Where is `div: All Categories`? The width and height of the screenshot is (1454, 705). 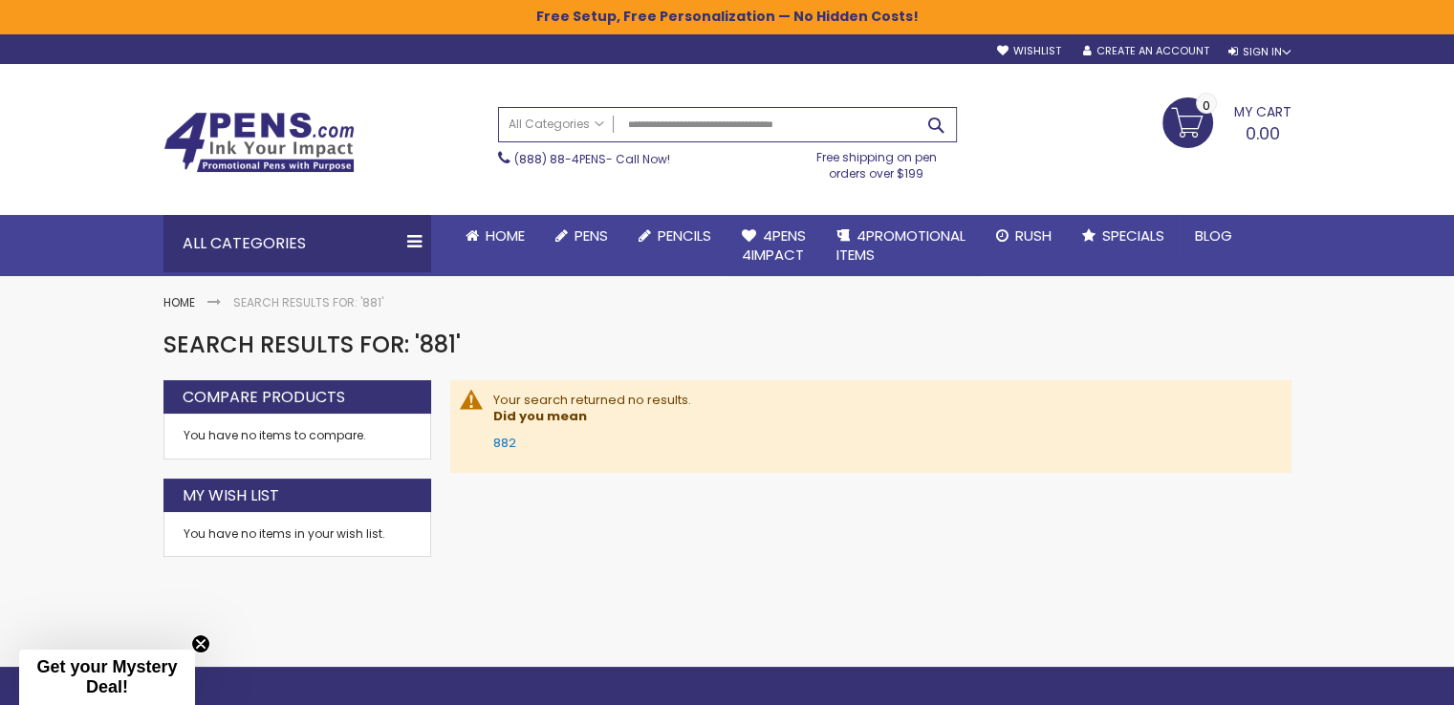 div: All Categories is located at coordinates (297, 244).